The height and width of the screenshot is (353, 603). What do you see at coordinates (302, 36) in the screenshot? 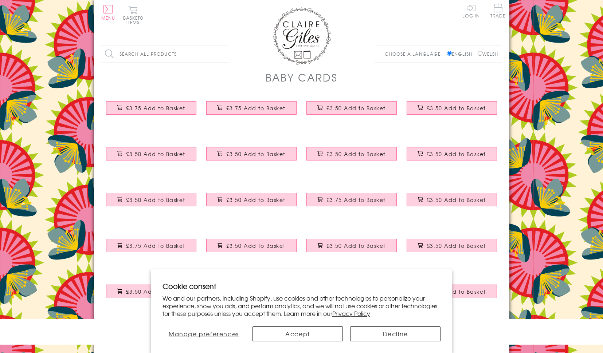
I see `img: Claire Giles Greetings Cards` at bounding box center [302, 36].